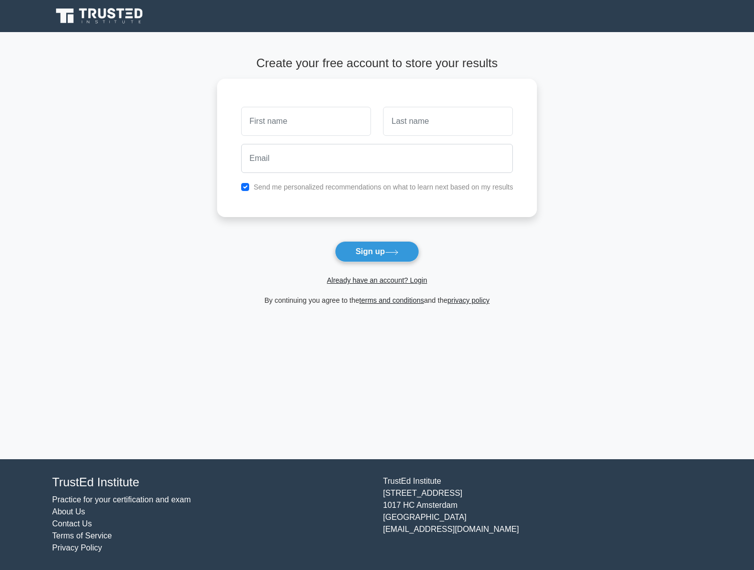 The height and width of the screenshot is (570, 754). What do you see at coordinates (121, 499) in the screenshot?
I see `a: Practice for your certification and exam` at bounding box center [121, 499].